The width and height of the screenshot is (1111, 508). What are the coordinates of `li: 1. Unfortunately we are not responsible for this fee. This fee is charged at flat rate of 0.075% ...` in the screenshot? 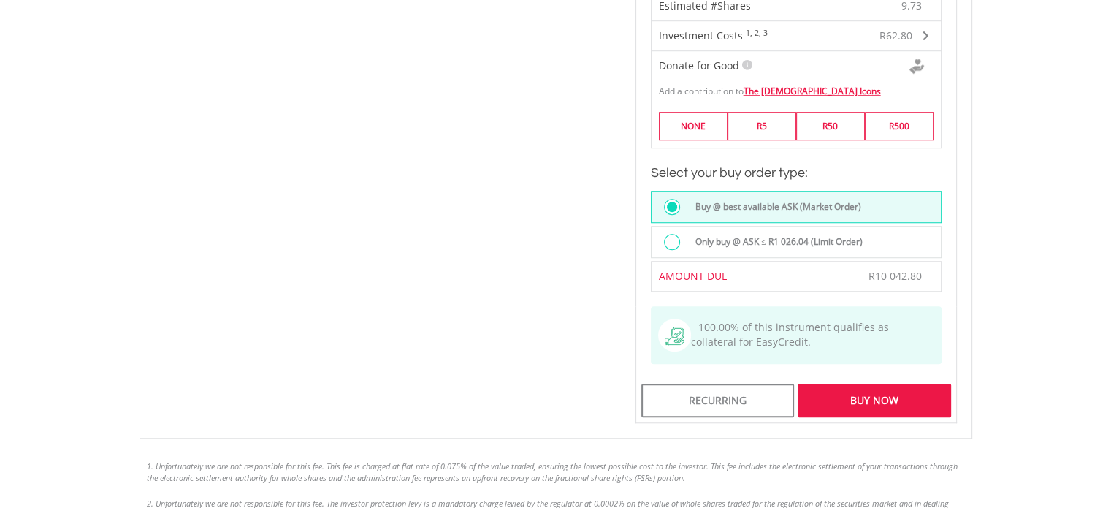 It's located at (556, 471).